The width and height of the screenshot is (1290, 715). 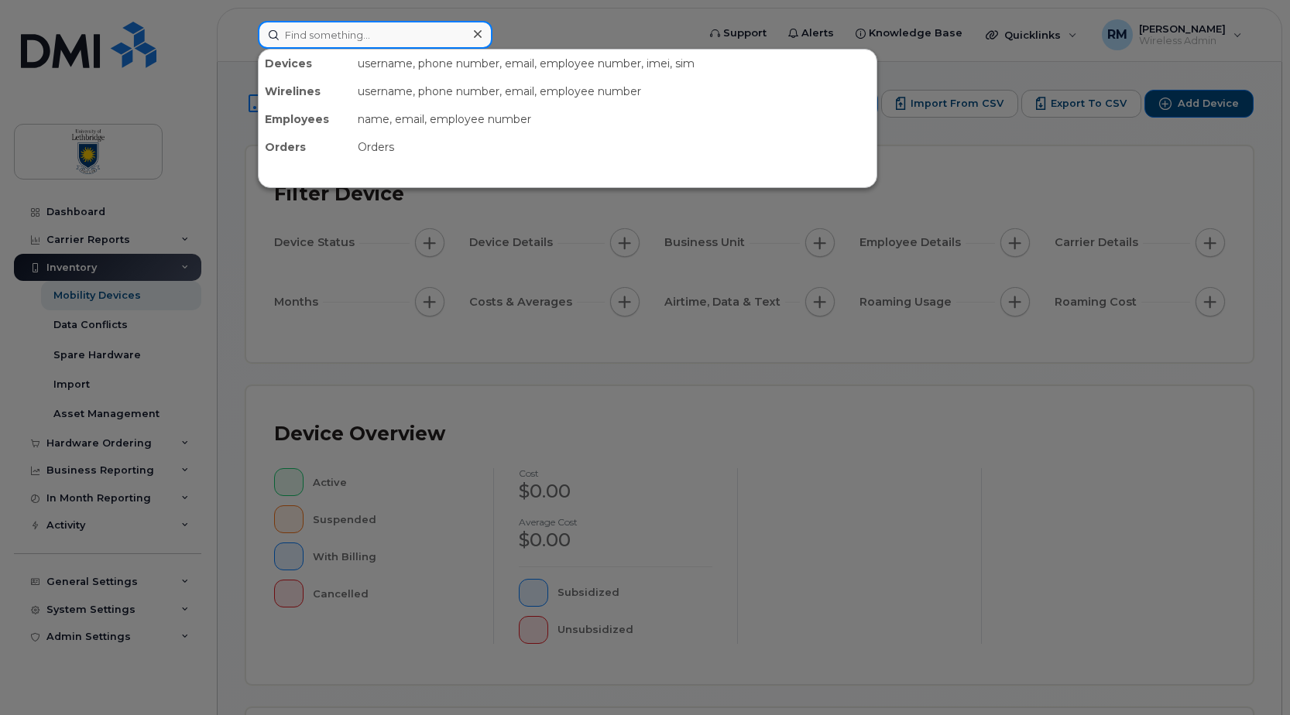 What do you see at coordinates (305, 91) in the screenshot?
I see `div: Wirelines` at bounding box center [305, 91].